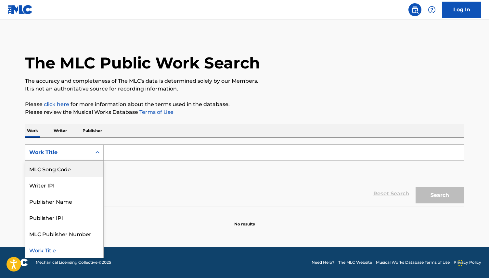  I want to click on div: Drag, so click(460, 263).